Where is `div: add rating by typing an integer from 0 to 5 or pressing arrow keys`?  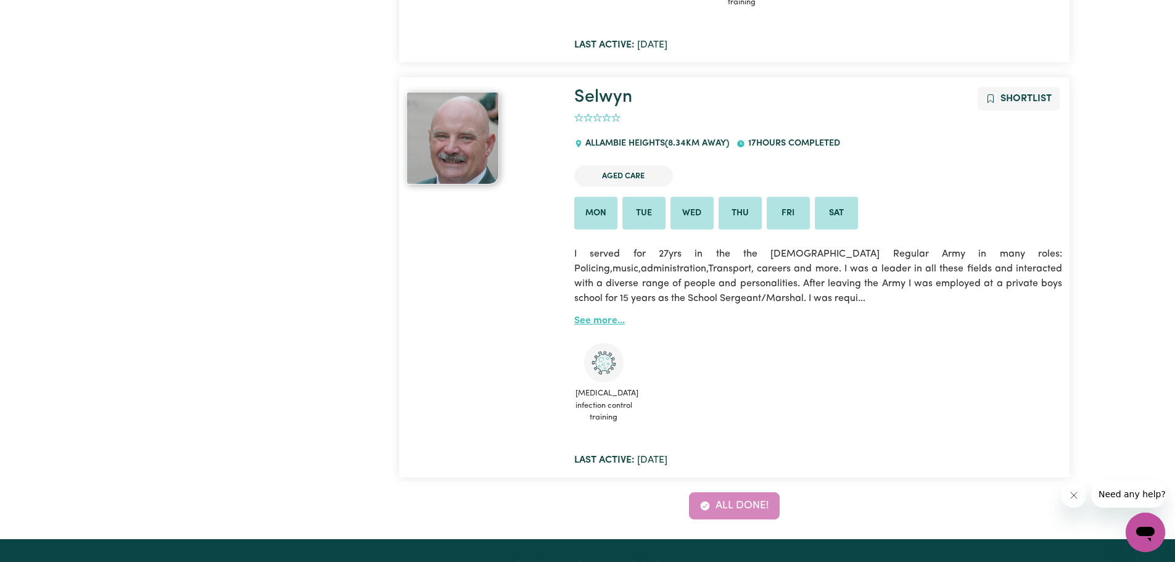 div: add rating by typing an integer from 0 to 5 or pressing arrow keys is located at coordinates (597, 118).